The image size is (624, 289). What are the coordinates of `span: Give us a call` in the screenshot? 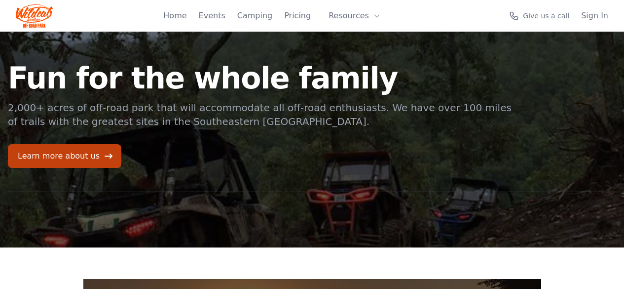 It's located at (546, 16).